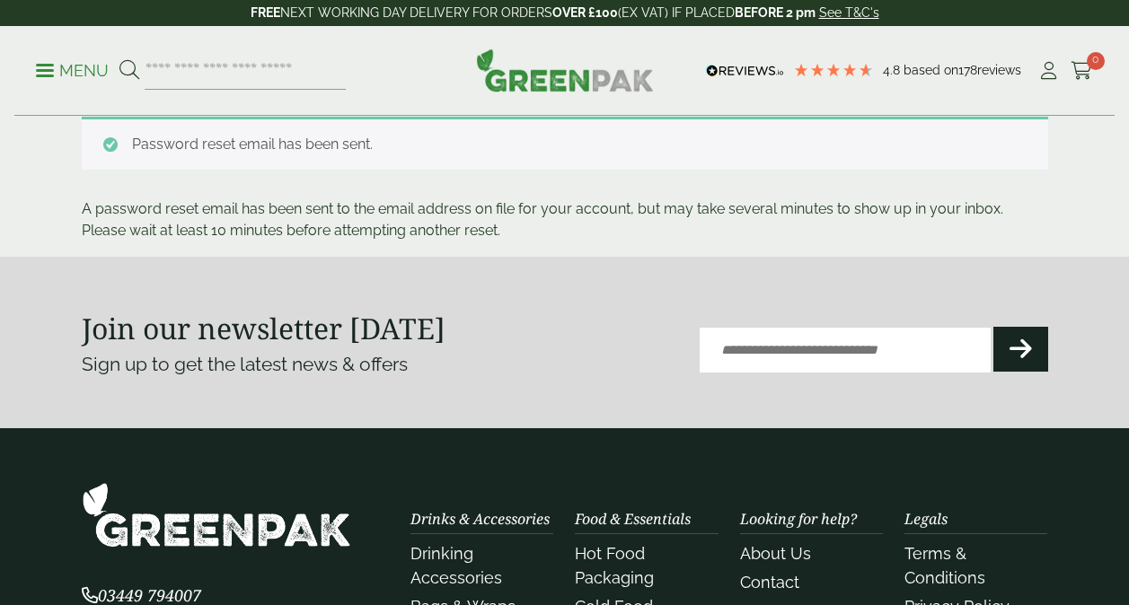 The width and height of the screenshot is (1129, 605). What do you see at coordinates (999, 70) in the screenshot?
I see `span: reviews` at bounding box center [999, 70].